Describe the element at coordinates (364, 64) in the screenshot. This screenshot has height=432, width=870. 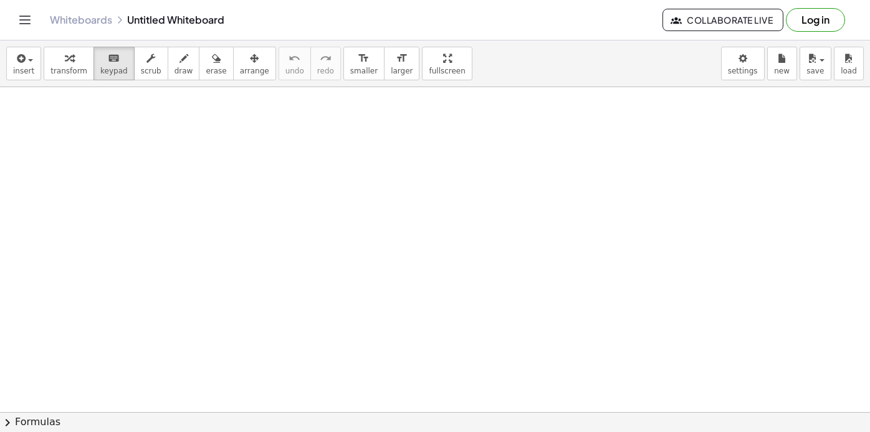
I see `button: format_sizesmaller` at that location.